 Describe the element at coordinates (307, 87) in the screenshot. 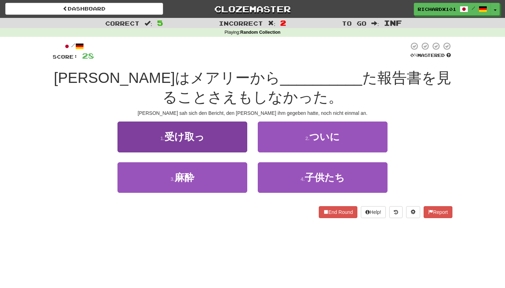

I see `span: た報告書を見ることさえもしなかった。` at that location.